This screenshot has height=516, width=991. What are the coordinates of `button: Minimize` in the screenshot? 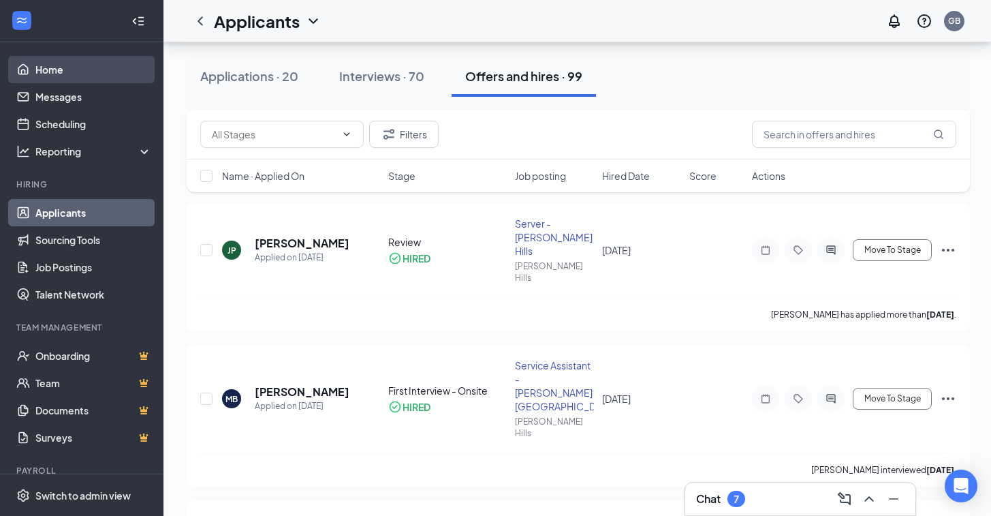 It's located at (894, 499).